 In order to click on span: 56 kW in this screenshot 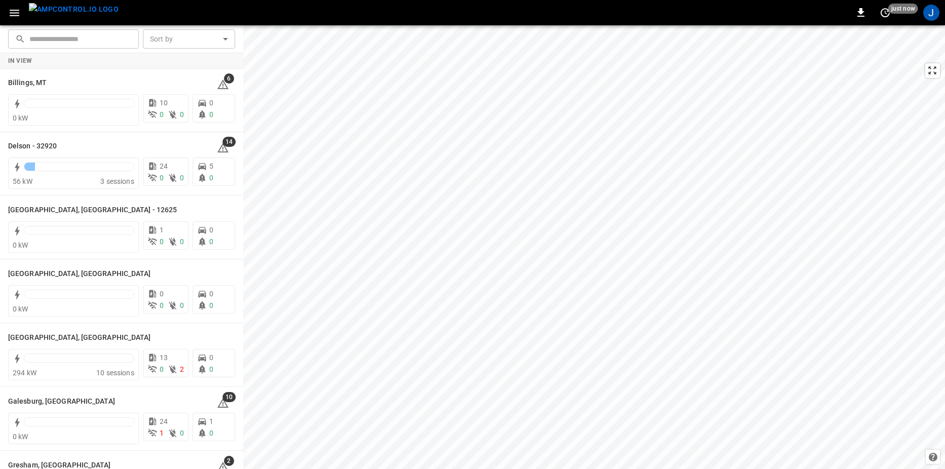, I will do `click(22, 181)`.